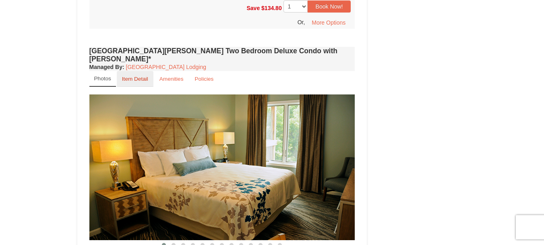 The height and width of the screenshot is (245, 544). I want to click on button: More Options, so click(329, 23).